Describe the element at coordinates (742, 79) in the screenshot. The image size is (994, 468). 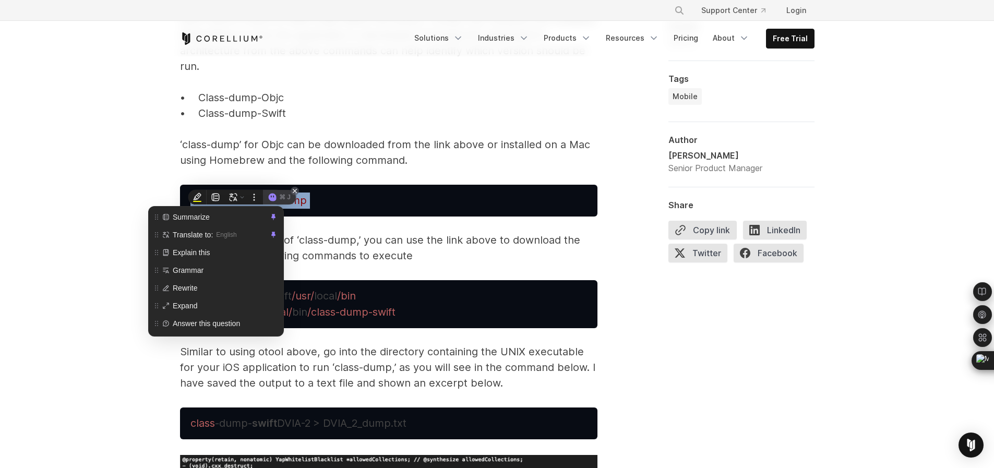
I see `div: Tags` at that location.